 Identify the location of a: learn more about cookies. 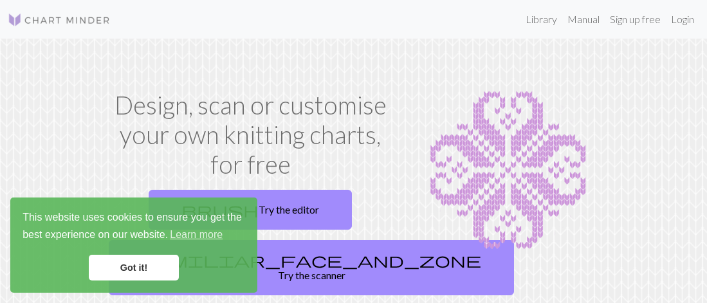
(196, 235).